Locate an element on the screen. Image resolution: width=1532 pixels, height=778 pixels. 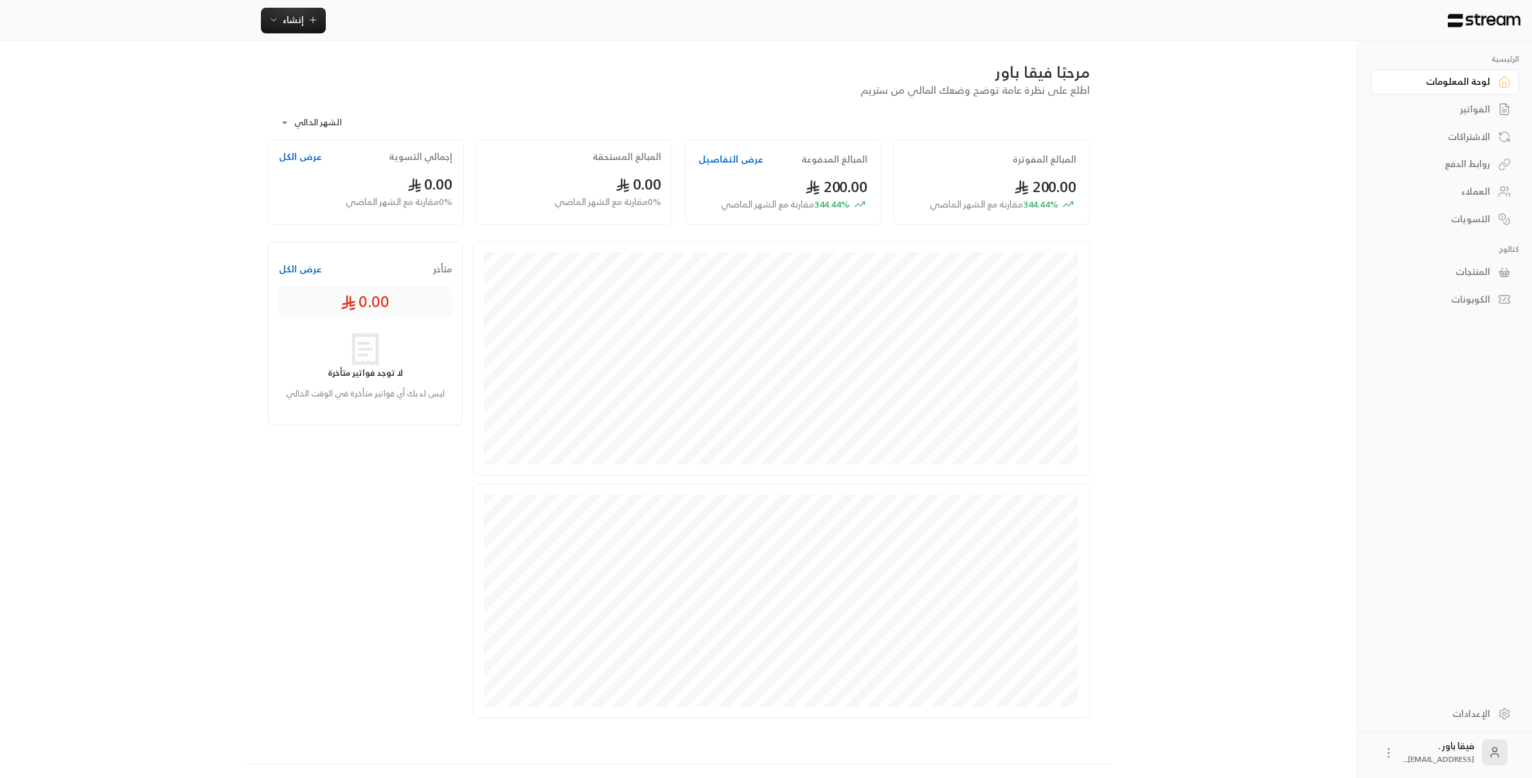
a: الاشتراكات is located at coordinates (1445, 136).